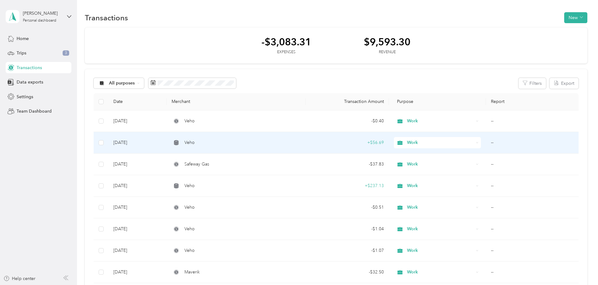 This screenshot has width=598, height=285. Describe the element at coordinates (347, 251) in the screenshot. I see `div: - $1.07` at that location.